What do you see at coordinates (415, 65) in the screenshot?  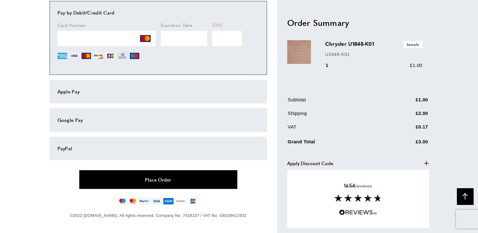 I see `span: £1.00` at bounding box center [415, 65].